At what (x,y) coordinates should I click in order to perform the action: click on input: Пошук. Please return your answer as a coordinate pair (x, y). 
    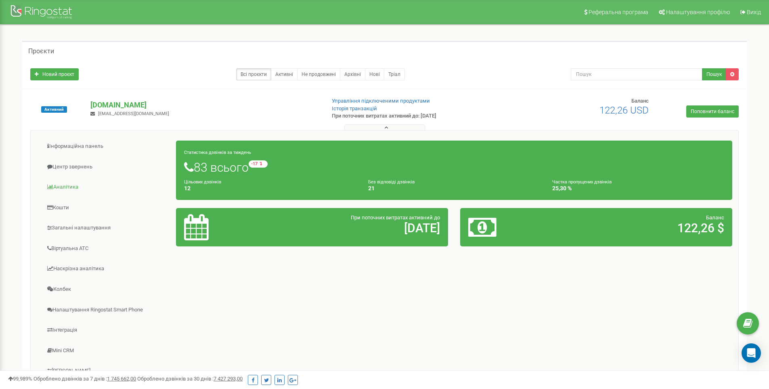
    Looking at the image, I should click on (637, 74).